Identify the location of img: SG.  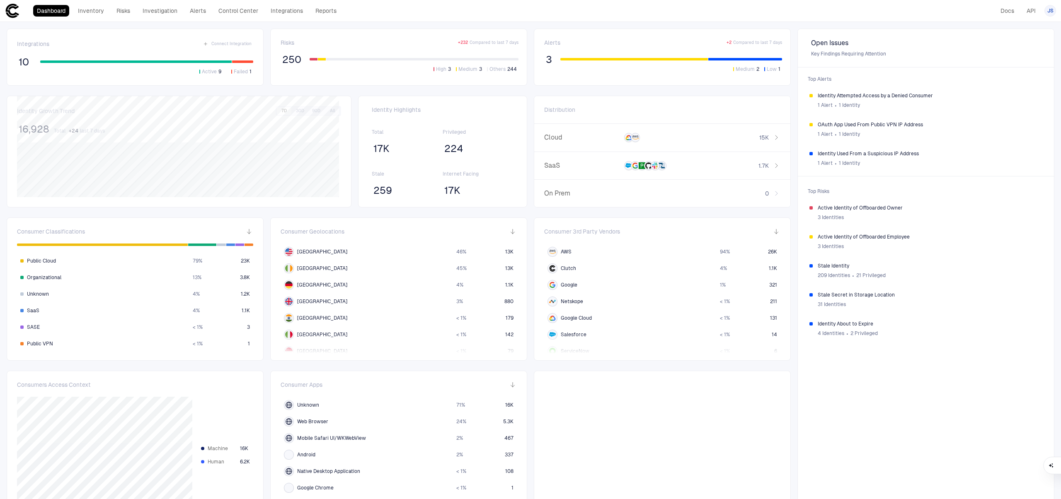
(289, 351).